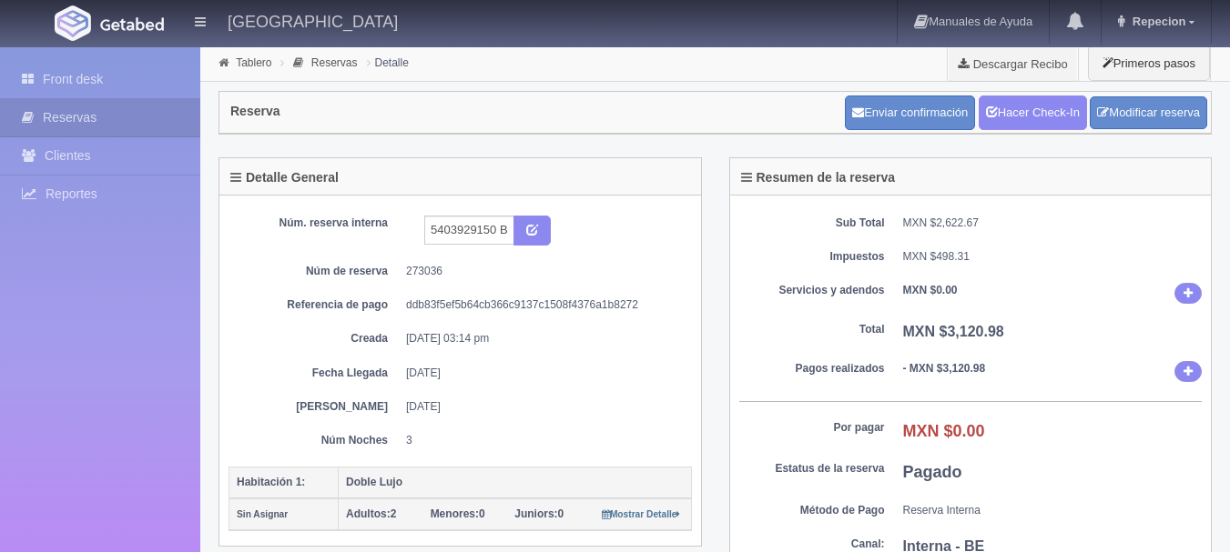  Describe the element at coordinates (812, 290) in the screenshot. I see `dt: Servicios y adendos` at that location.